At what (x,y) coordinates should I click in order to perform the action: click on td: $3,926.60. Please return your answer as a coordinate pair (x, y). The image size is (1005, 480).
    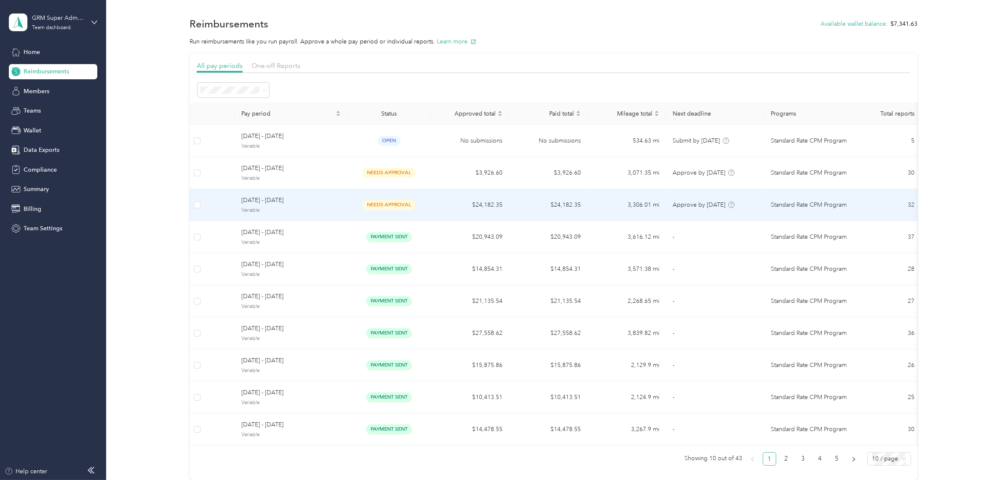
    Looking at the image, I should click on (549, 173).